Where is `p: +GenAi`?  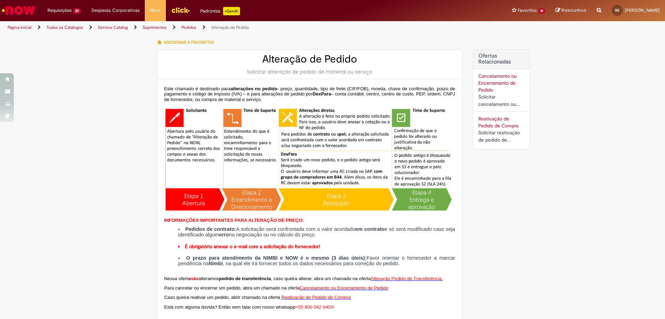
p: +GenAi is located at coordinates (232, 11).